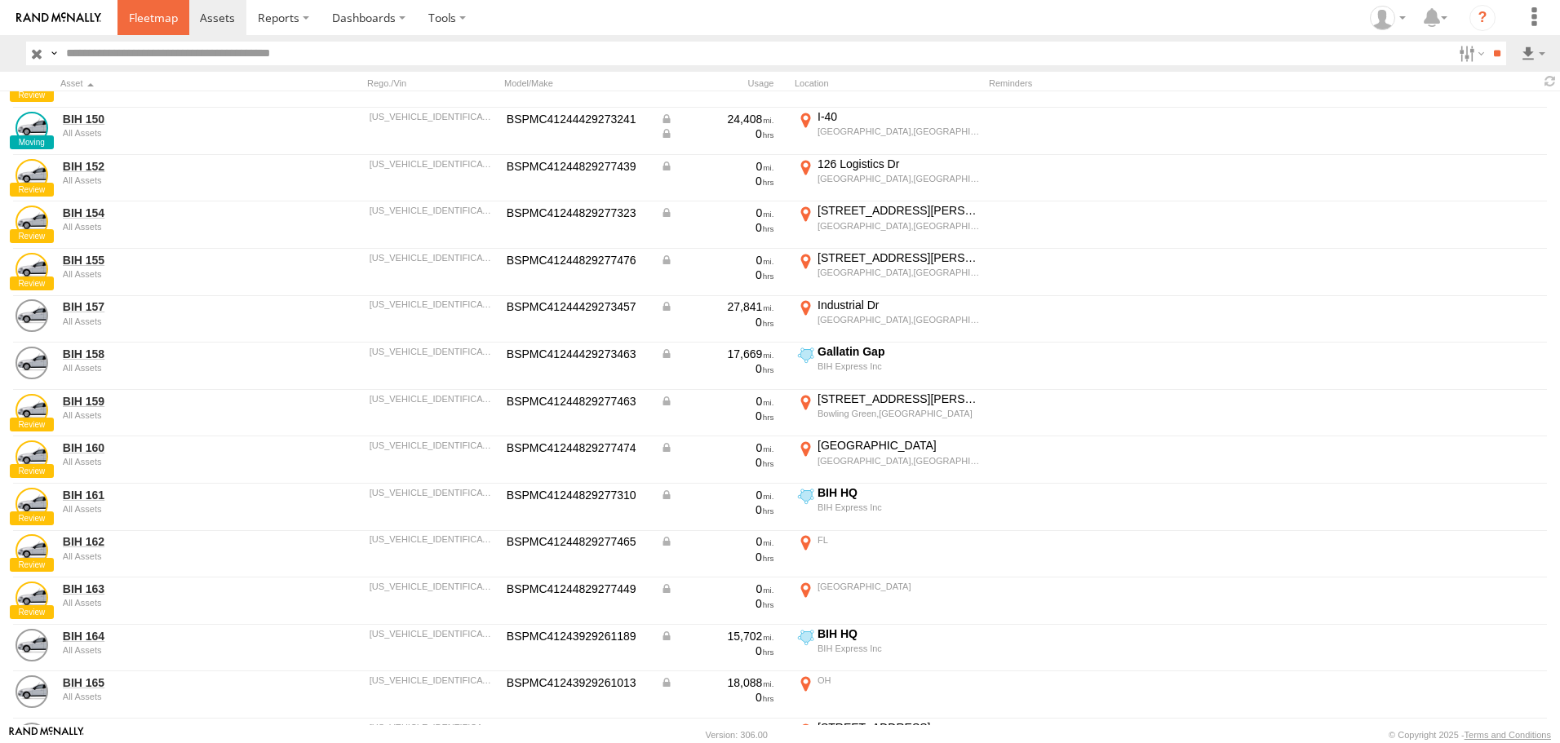 The height and width of the screenshot is (743, 1560). What do you see at coordinates (888, 83) in the screenshot?
I see `div: Location` at bounding box center [888, 83].